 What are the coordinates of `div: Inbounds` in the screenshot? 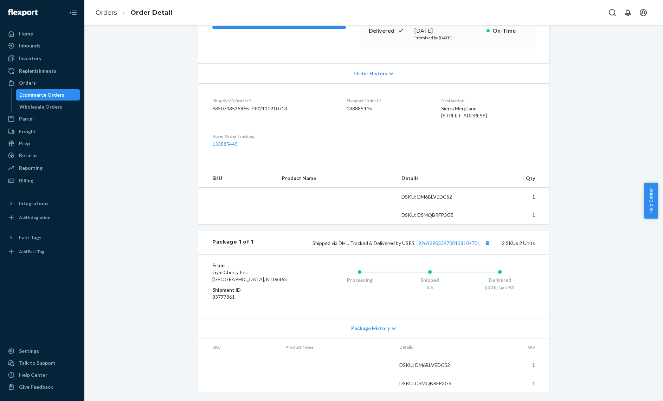 It's located at (30, 46).